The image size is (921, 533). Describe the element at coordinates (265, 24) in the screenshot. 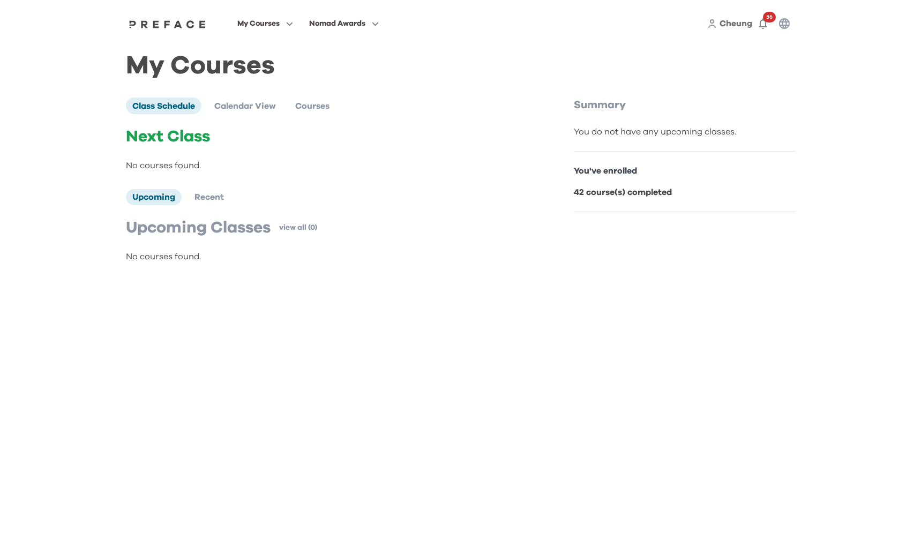

I see `button: My Courses` at that location.